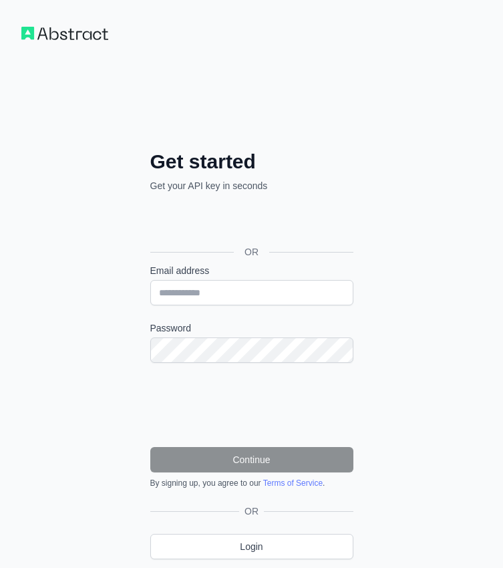 Image resolution: width=503 pixels, height=568 pixels. I want to click on h2: Get started, so click(252, 162).